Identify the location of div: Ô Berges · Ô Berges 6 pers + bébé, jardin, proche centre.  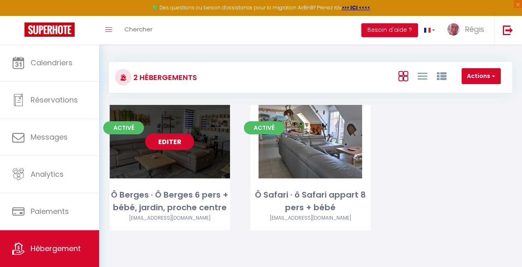
(170, 201).